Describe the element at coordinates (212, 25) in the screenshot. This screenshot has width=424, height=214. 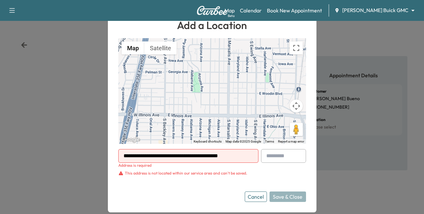
I see `h1: Add a Location` at that location.